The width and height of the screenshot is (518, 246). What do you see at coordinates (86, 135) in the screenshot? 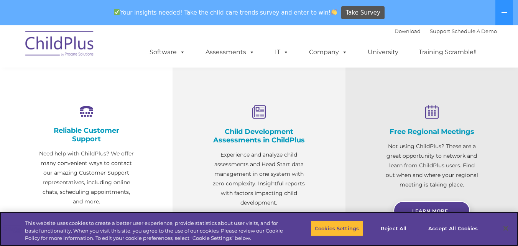
I see `h4: Reliable Customer Support` at bounding box center [86, 135].